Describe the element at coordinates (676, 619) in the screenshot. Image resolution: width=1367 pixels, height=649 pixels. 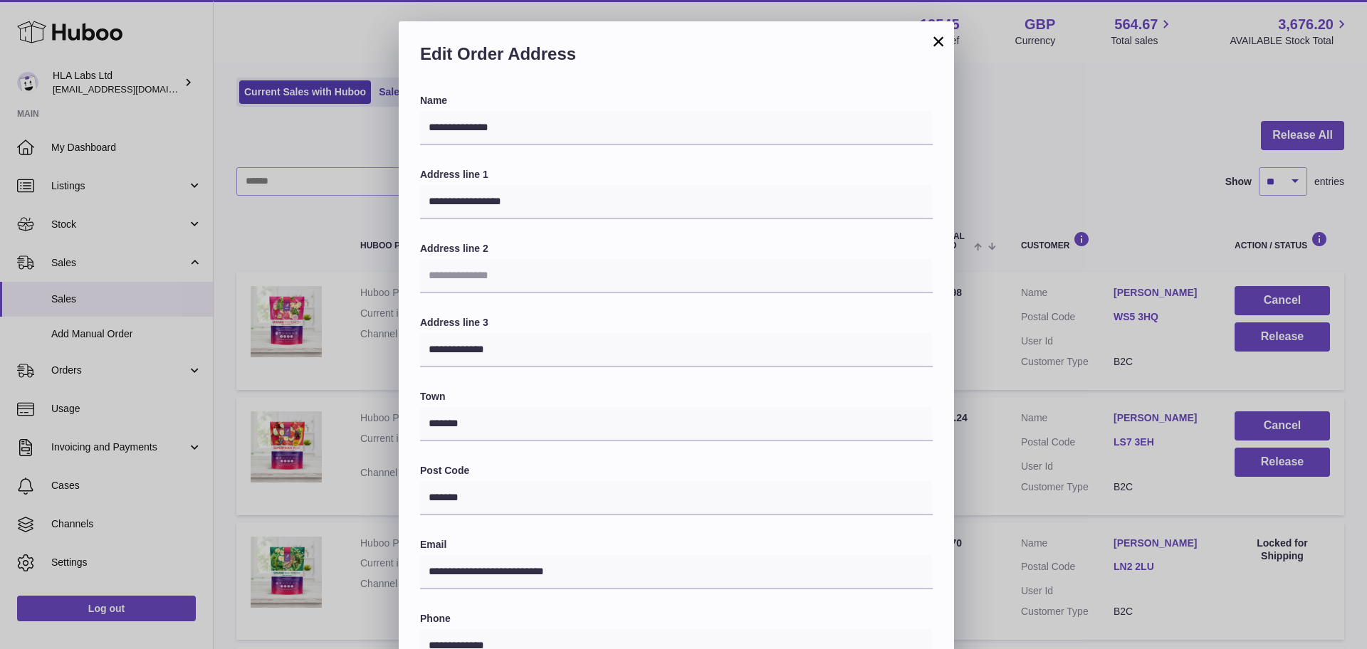
I see `label: Phone` at that location.